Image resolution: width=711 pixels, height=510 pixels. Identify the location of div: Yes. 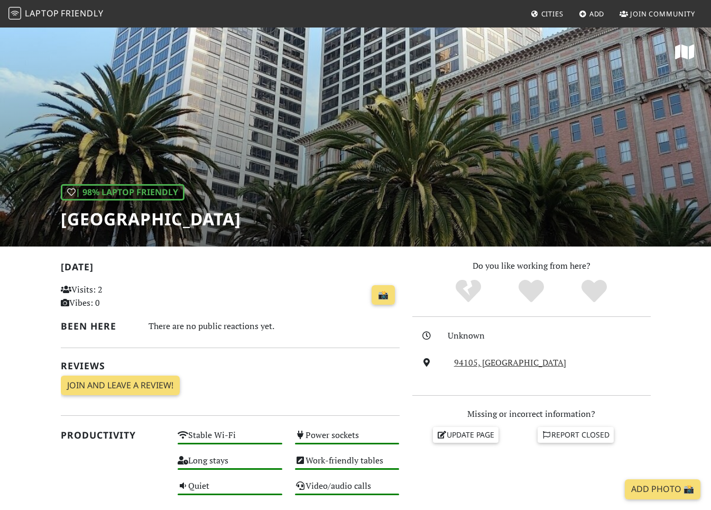
(531, 291).